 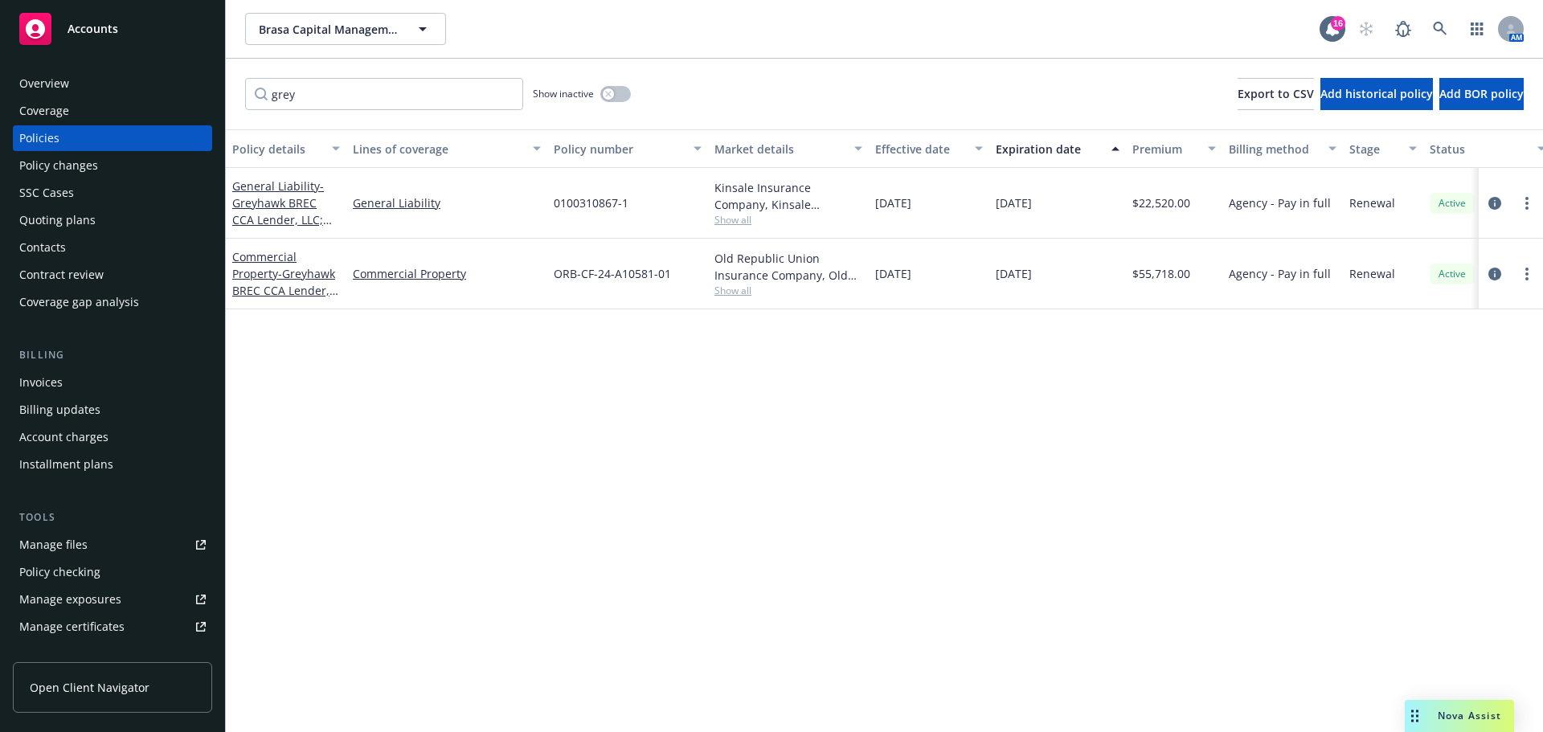 What do you see at coordinates (113, 275) in the screenshot?
I see `a: Contract review` at bounding box center [113, 275].